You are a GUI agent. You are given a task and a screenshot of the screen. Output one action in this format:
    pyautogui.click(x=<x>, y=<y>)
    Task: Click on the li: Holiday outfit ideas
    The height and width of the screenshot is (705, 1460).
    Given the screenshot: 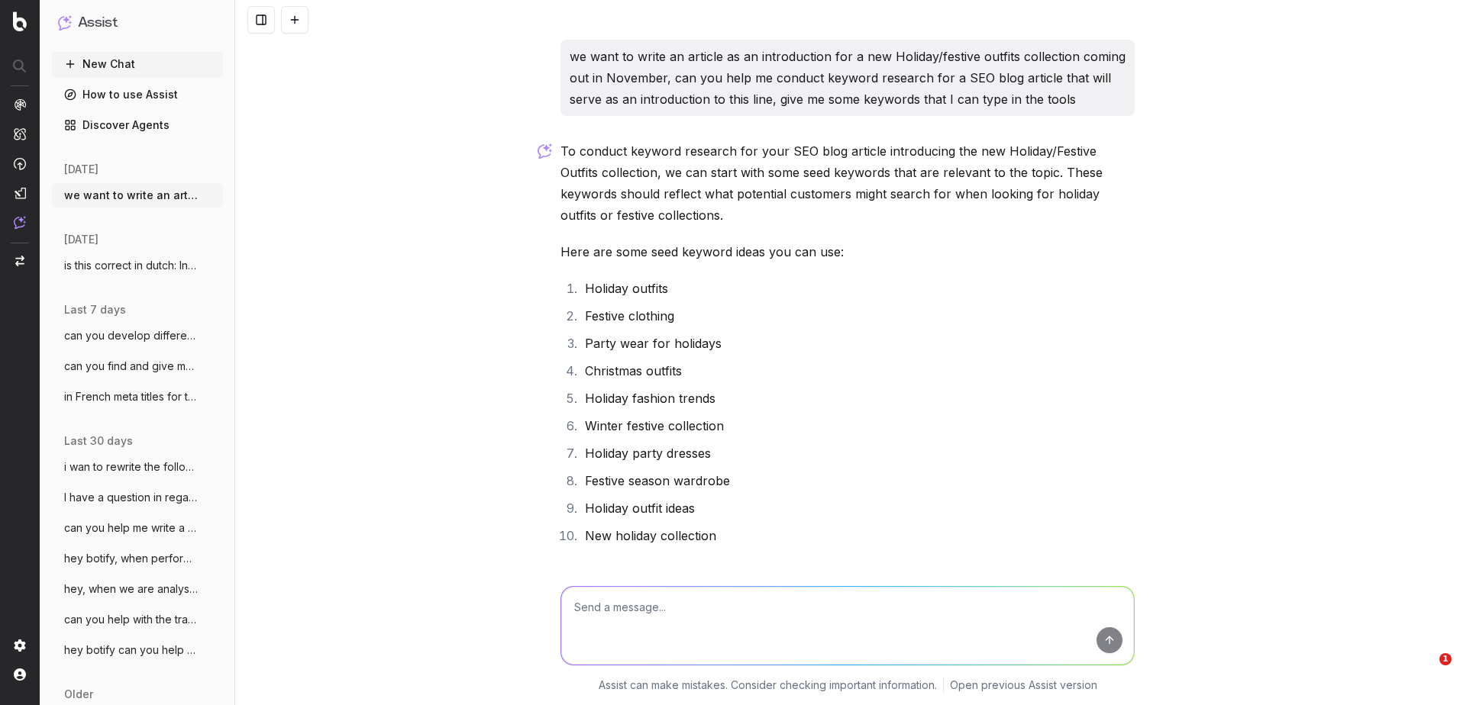 What is the action you would take?
    pyautogui.click(x=857, y=508)
    